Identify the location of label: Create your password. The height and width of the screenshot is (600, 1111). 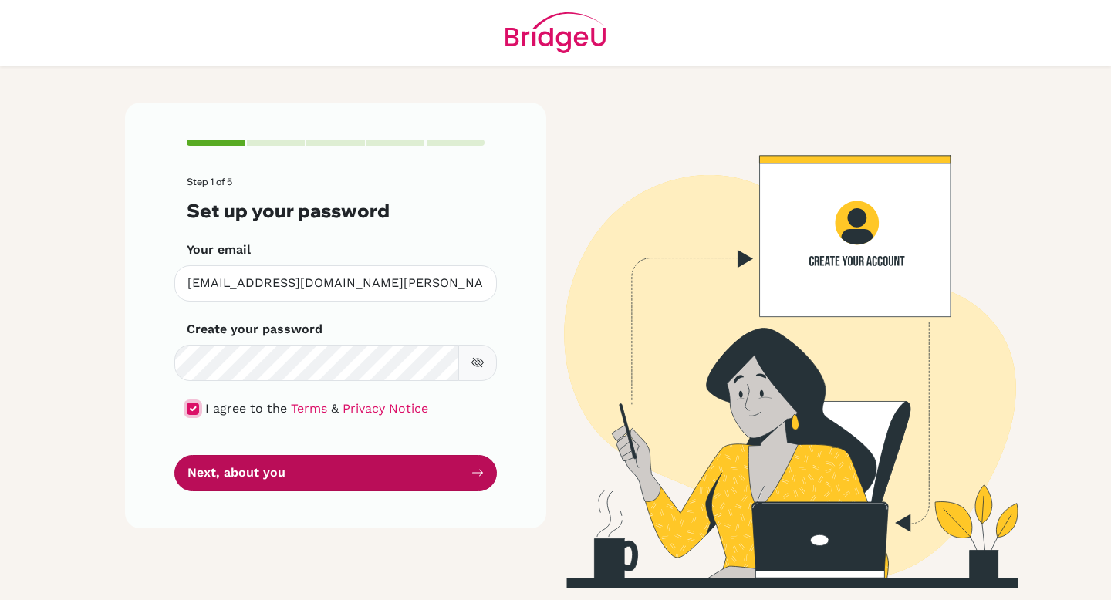
(255, 329).